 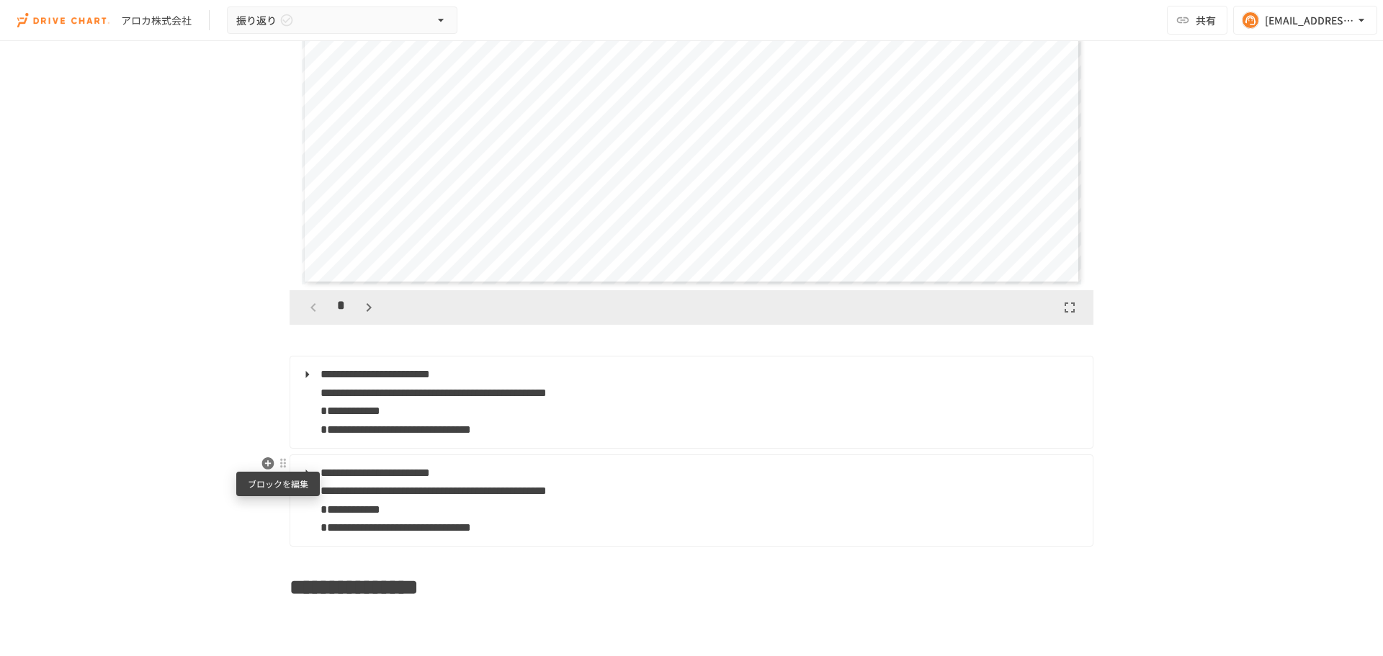 What do you see at coordinates (1197, 20) in the screenshot?
I see `button: 共有` at bounding box center [1197, 20].